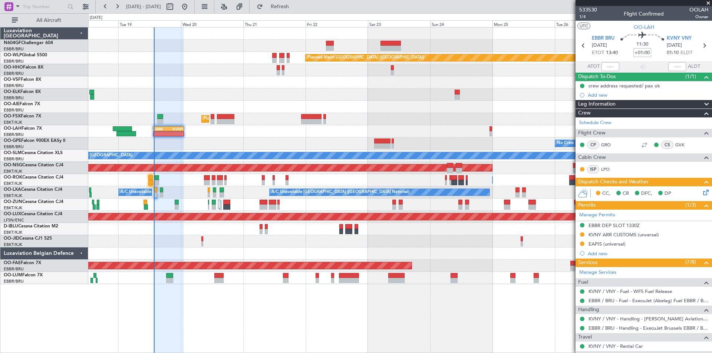 The image size is (712, 353). I want to click on span: All Aircraft, so click(49, 20).